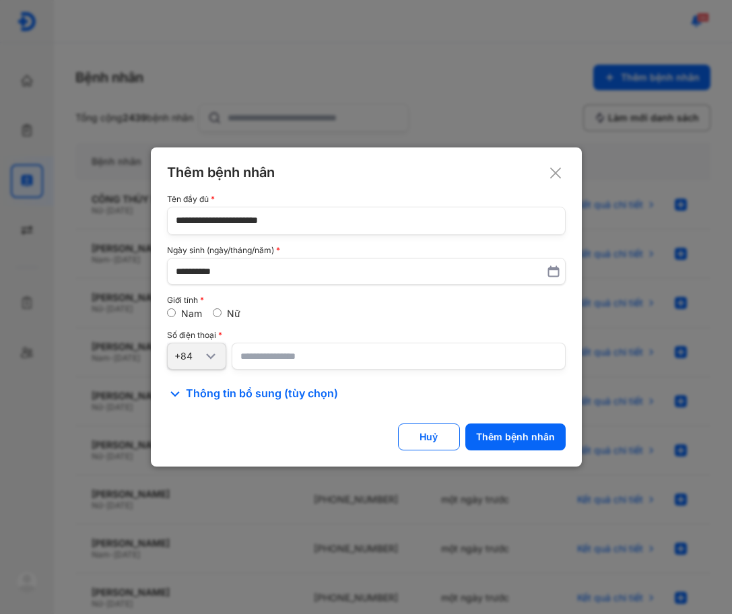 The image size is (732, 614). Describe the element at coordinates (366, 335) in the screenshot. I see `div: Số điện thoại` at that location.